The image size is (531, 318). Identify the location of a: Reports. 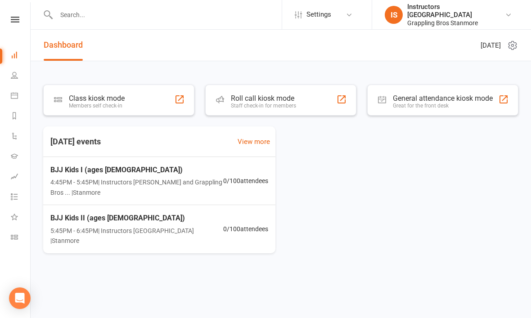
(21, 117).